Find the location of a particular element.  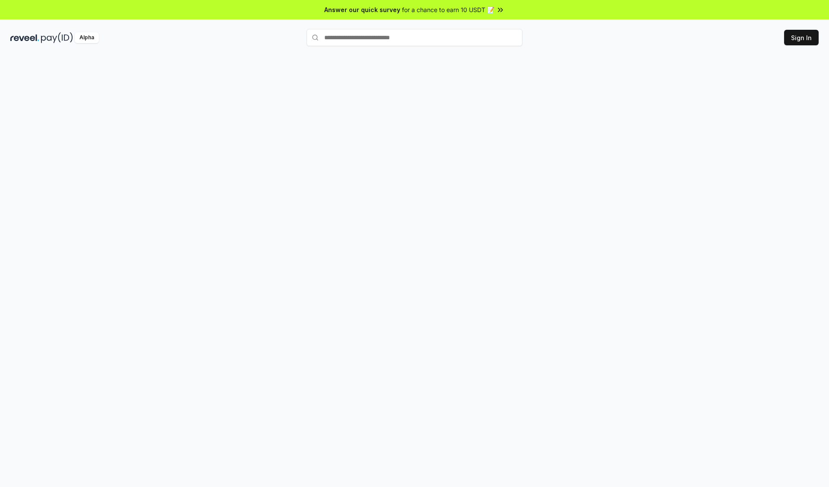

button: Sign In is located at coordinates (801, 38).